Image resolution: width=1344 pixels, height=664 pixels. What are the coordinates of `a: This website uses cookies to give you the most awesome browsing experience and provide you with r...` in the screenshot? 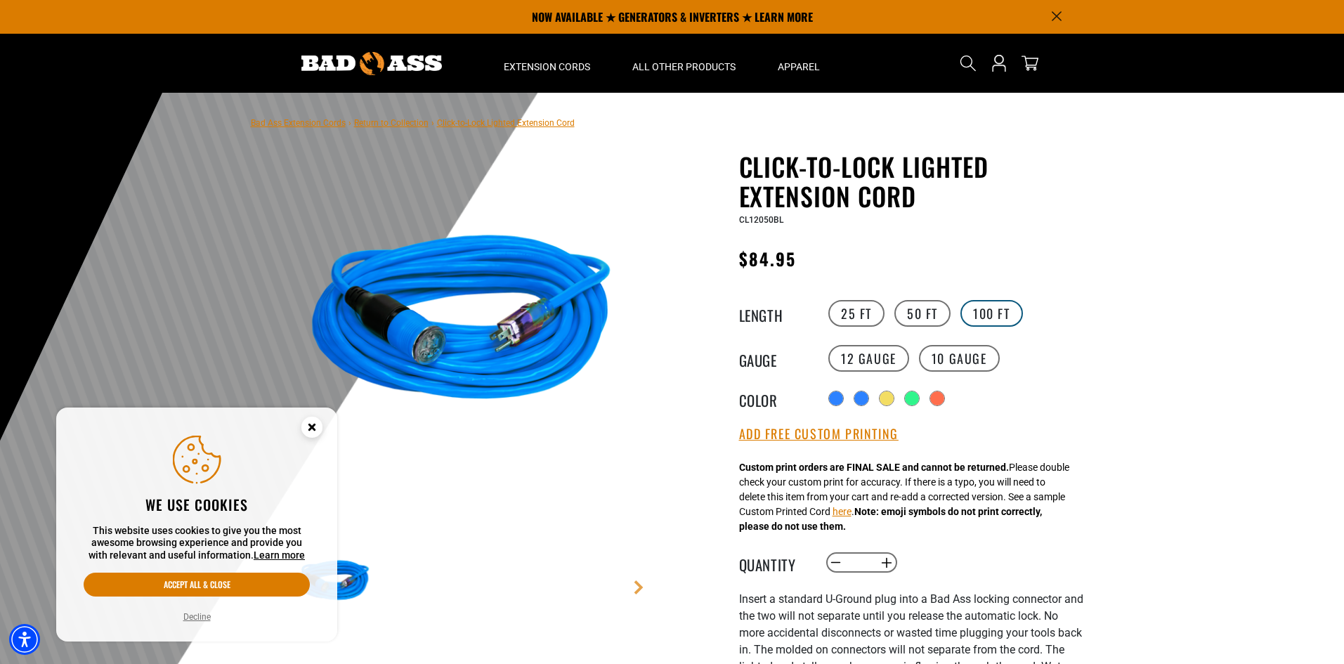 It's located at (279, 555).